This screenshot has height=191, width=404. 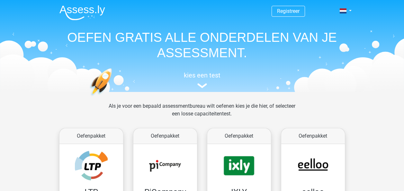 What do you see at coordinates (113, 97) in the screenshot?
I see `img: oefenen` at bounding box center [113, 97].